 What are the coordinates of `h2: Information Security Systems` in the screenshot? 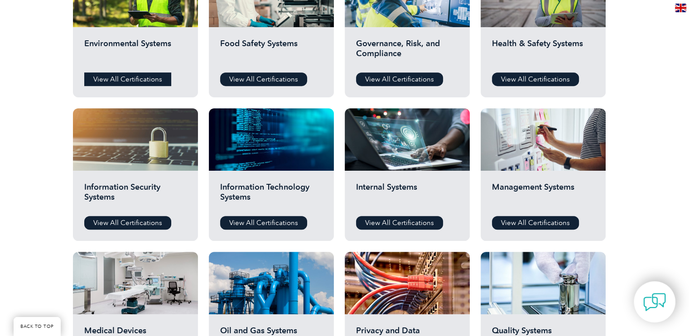 It's located at (135, 196).